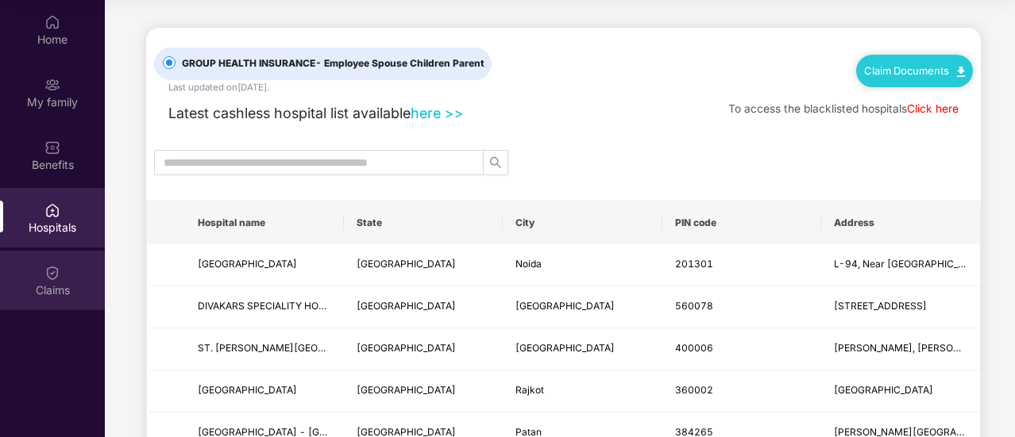 The height and width of the screenshot is (437, 1015). Describe the element at coordinates (495, 163) in the screenshot. I see `button: search` at that location.